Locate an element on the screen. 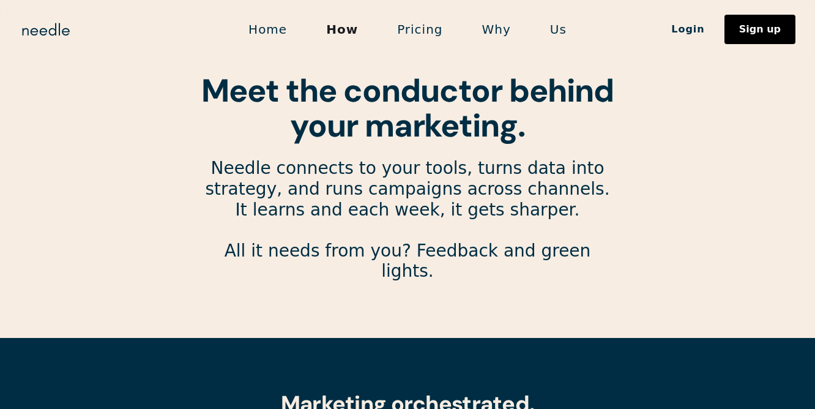 The height and width of the screenshot is (409, 815). p: Needle connects to your tools, turns data into strategy, and runs campaigns across channels. It l... is located at coordinates (407, 229).